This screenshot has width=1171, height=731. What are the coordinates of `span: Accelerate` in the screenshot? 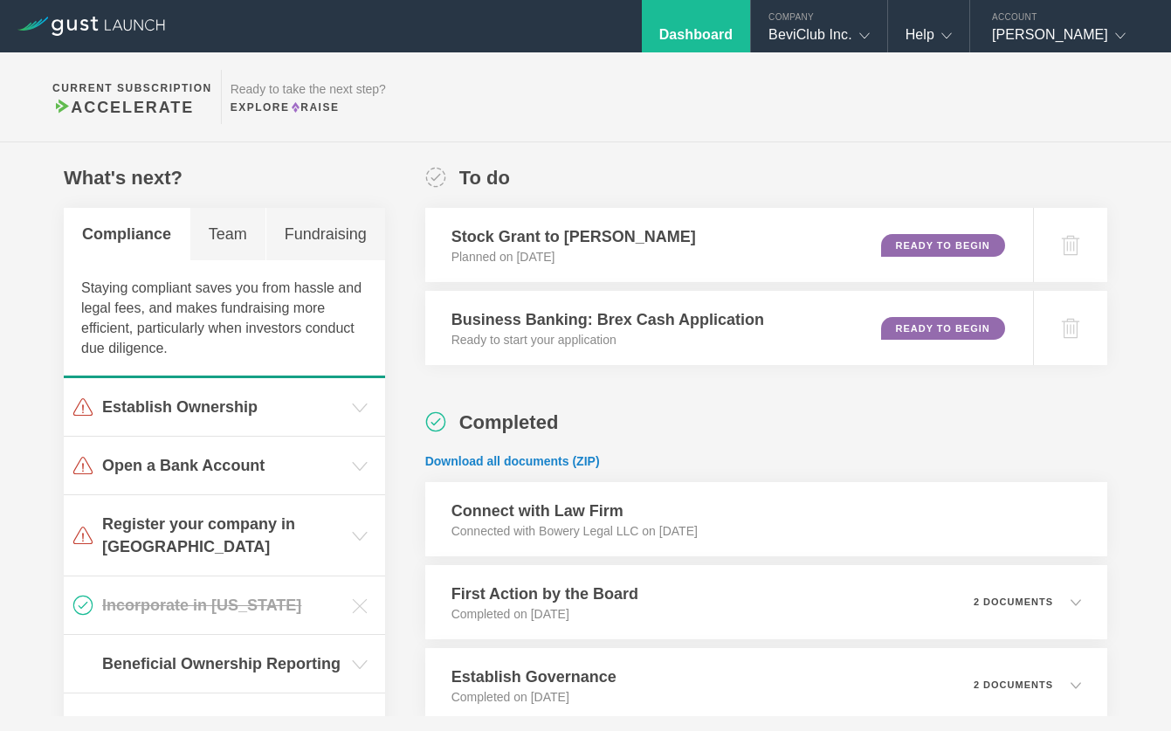 It's located at (123, 107).